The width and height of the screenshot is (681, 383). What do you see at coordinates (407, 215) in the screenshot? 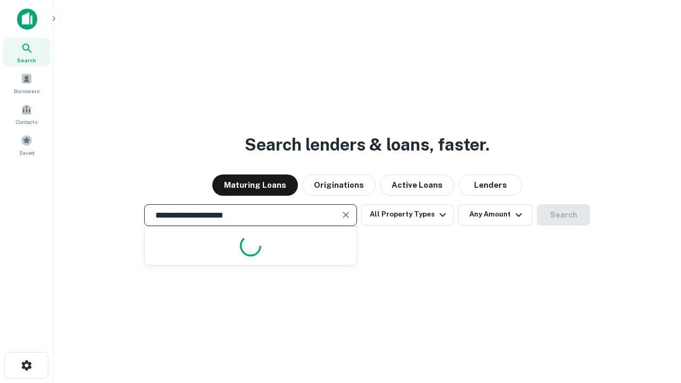
I see `button: All Property Types` at bounding box center [407, 215].